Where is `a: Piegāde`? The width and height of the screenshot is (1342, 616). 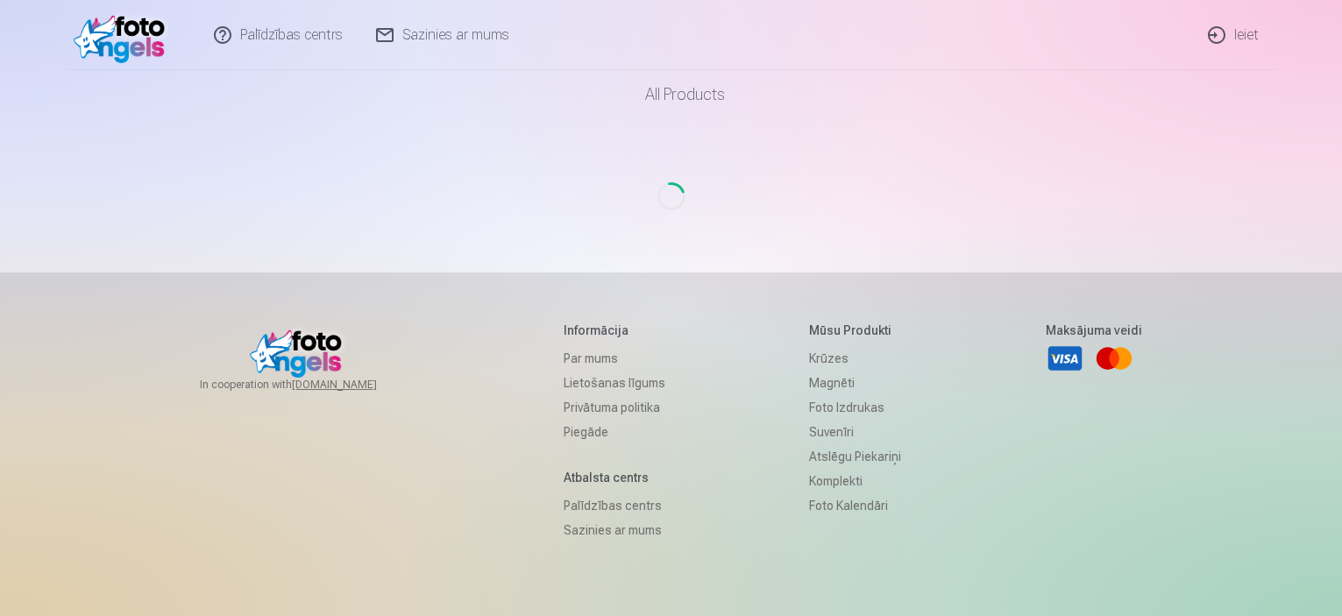
a: Piegāde is located at coordinates (614, 432).